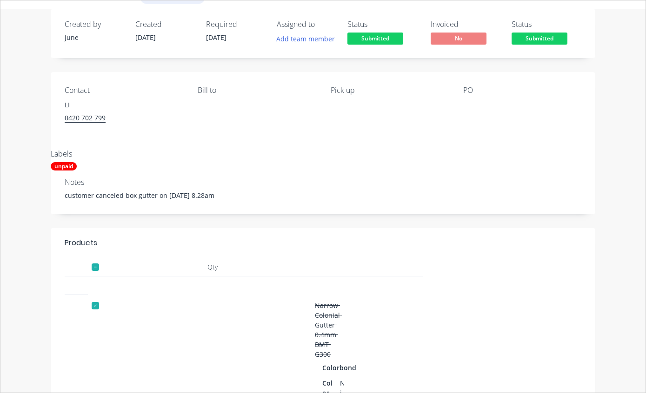 The width and height of the screenshot is (646, 393). Describe the element at coordinates (341, 368) in the screenshot. I see `div: Colorbond` at that location.